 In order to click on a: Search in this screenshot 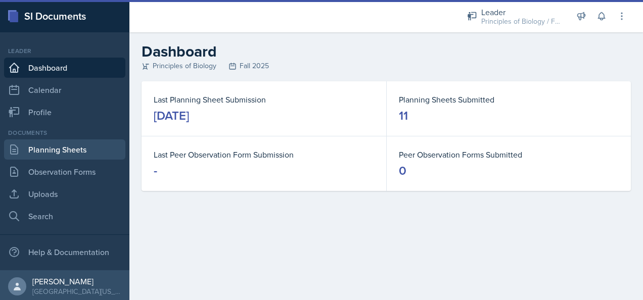, I will do `click(65, 216)`.